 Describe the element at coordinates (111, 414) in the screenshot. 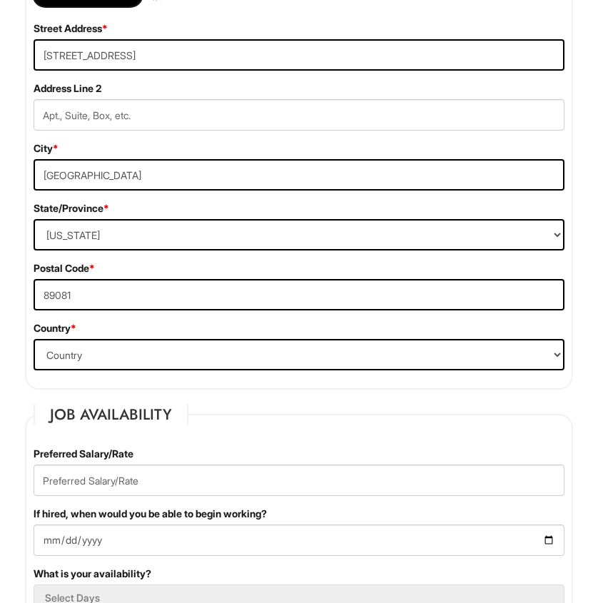

I see `legend: Job Availability` at that location.